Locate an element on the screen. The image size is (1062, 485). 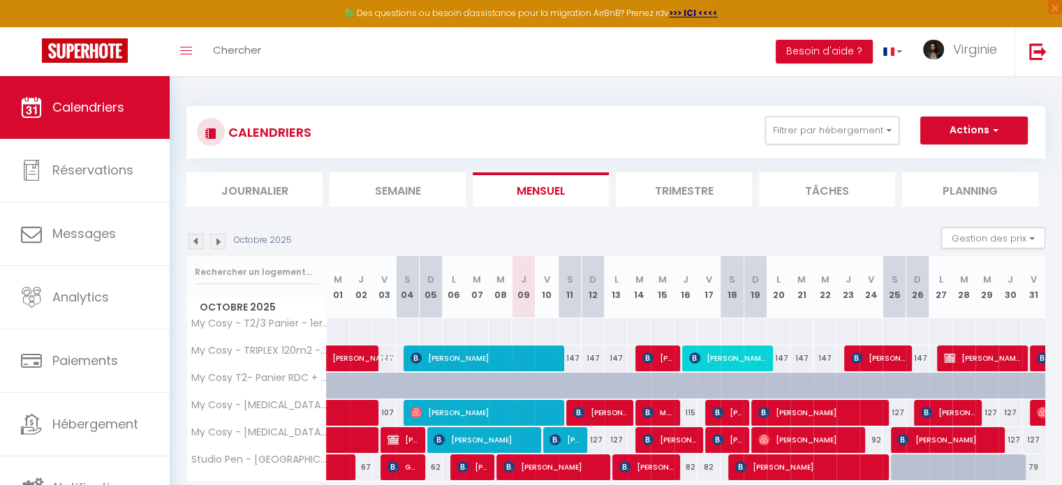
div: 79 is located at coordinates (1034, 467).